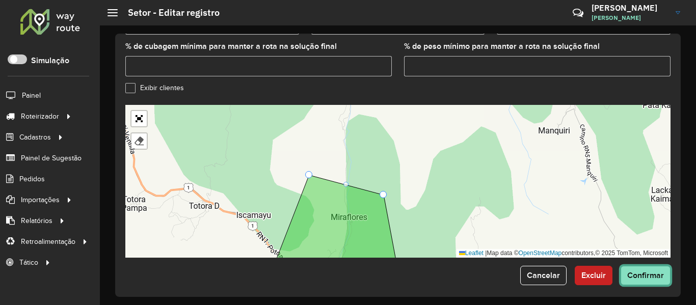  Describe the element at coordinates (169, 13) in the screenshot. I see `h2: Setor - Editar registro` at that location.